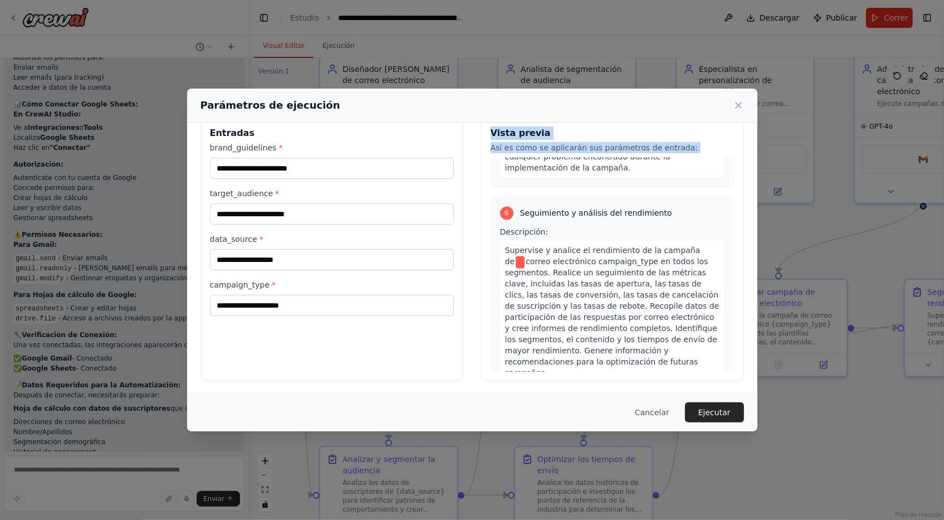 This screenshot has height=520, width=944. What do you see at coordinates (714, 412) in the screenshot?
I see `button: Ejecutar` at bounding box center [714, 412].